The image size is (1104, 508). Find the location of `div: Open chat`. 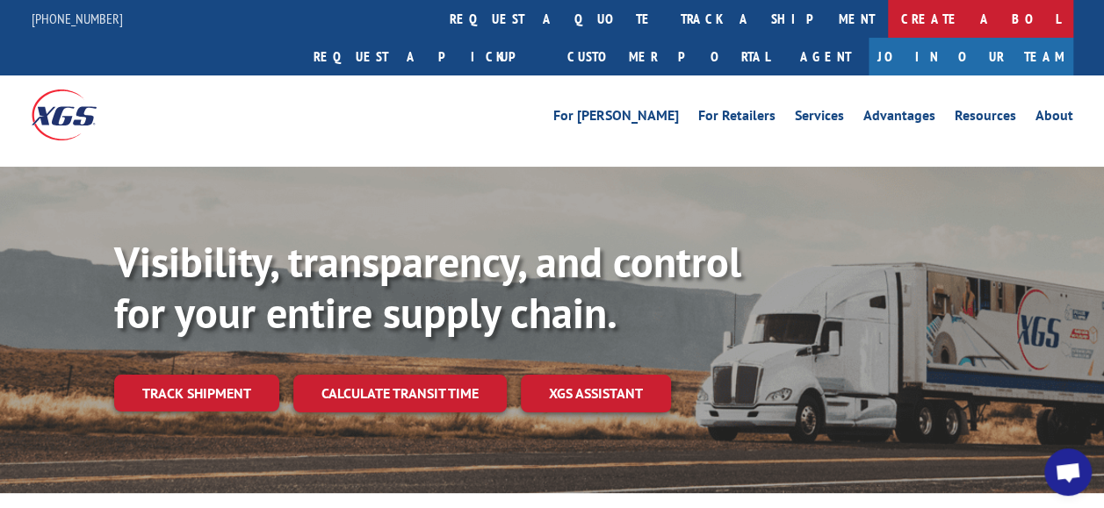

div: Open chat is located at coordinates (1068, 472).